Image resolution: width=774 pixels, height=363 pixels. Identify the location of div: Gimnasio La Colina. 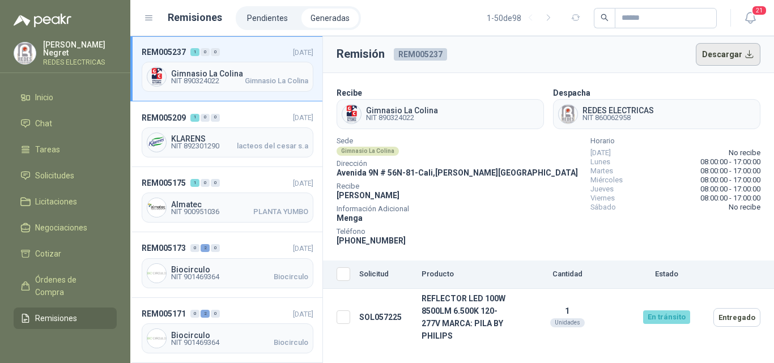
(368, 151).